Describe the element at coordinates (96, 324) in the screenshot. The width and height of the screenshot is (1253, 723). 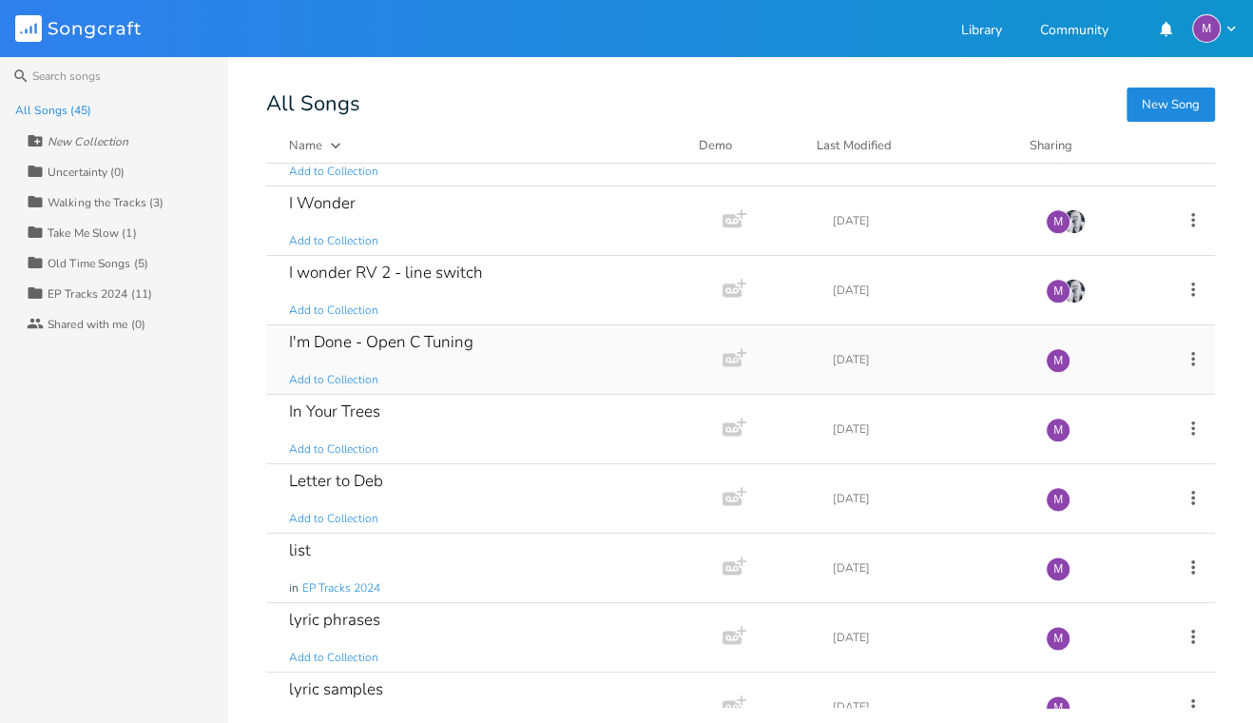
I see `div: Shared with me (0)` at that location.